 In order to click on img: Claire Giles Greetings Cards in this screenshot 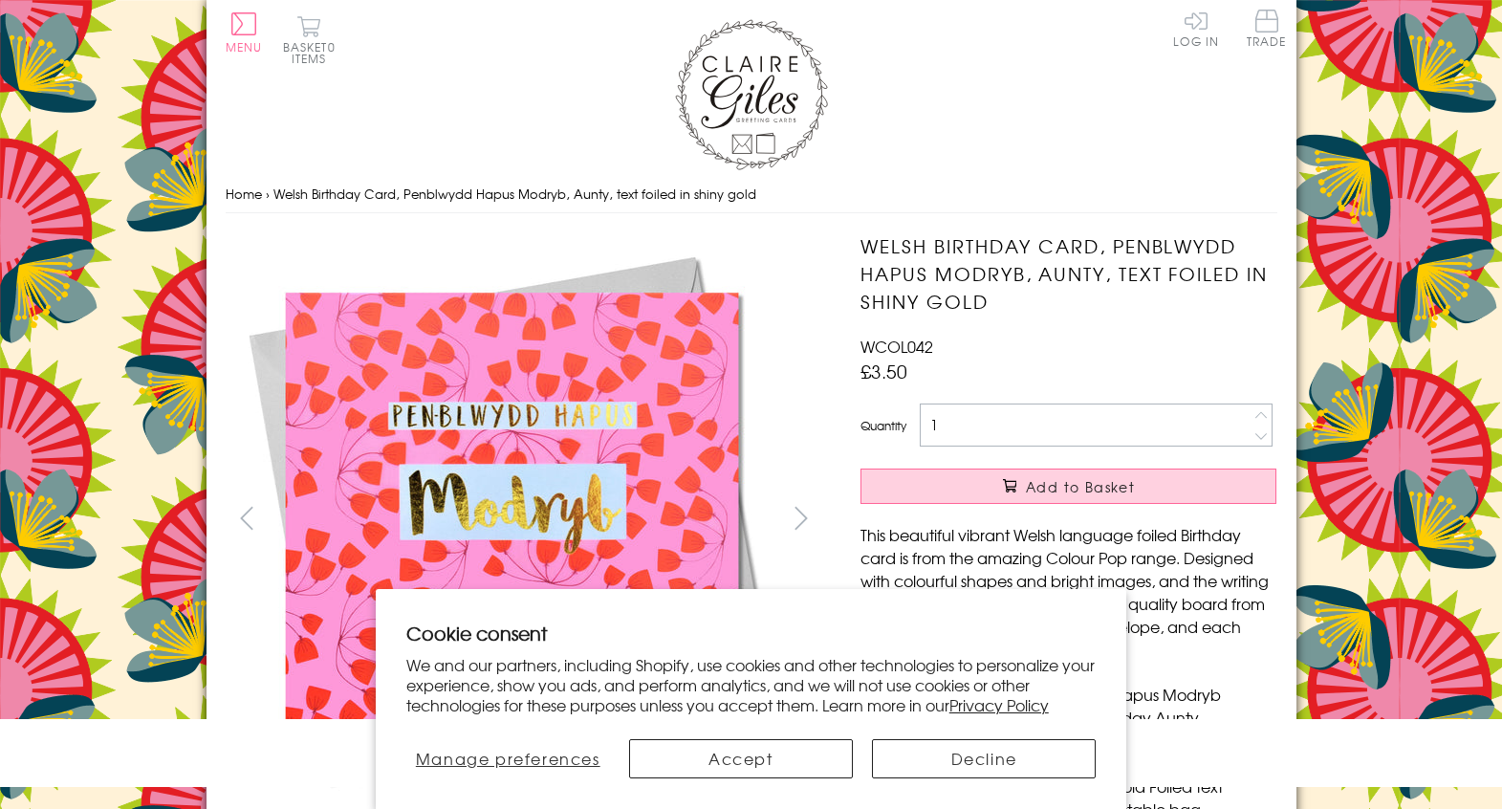, I will do `click(751, 95)`.